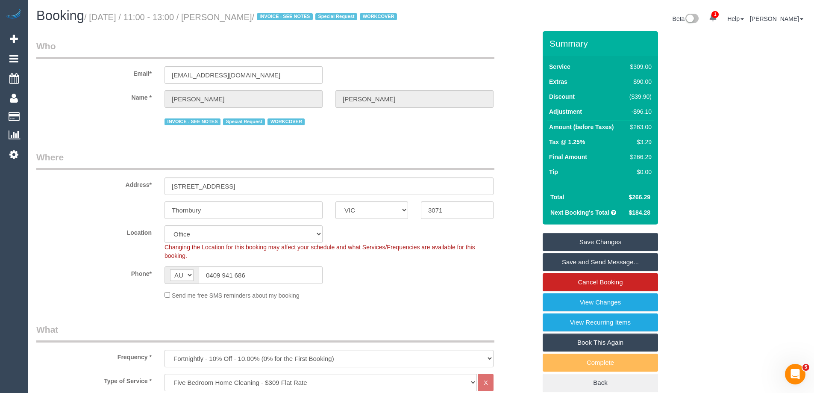 The image size is (814, 393). Describe the element at coordinates (261, 275) in the screenshot. I see `input: Phone*` at that location.